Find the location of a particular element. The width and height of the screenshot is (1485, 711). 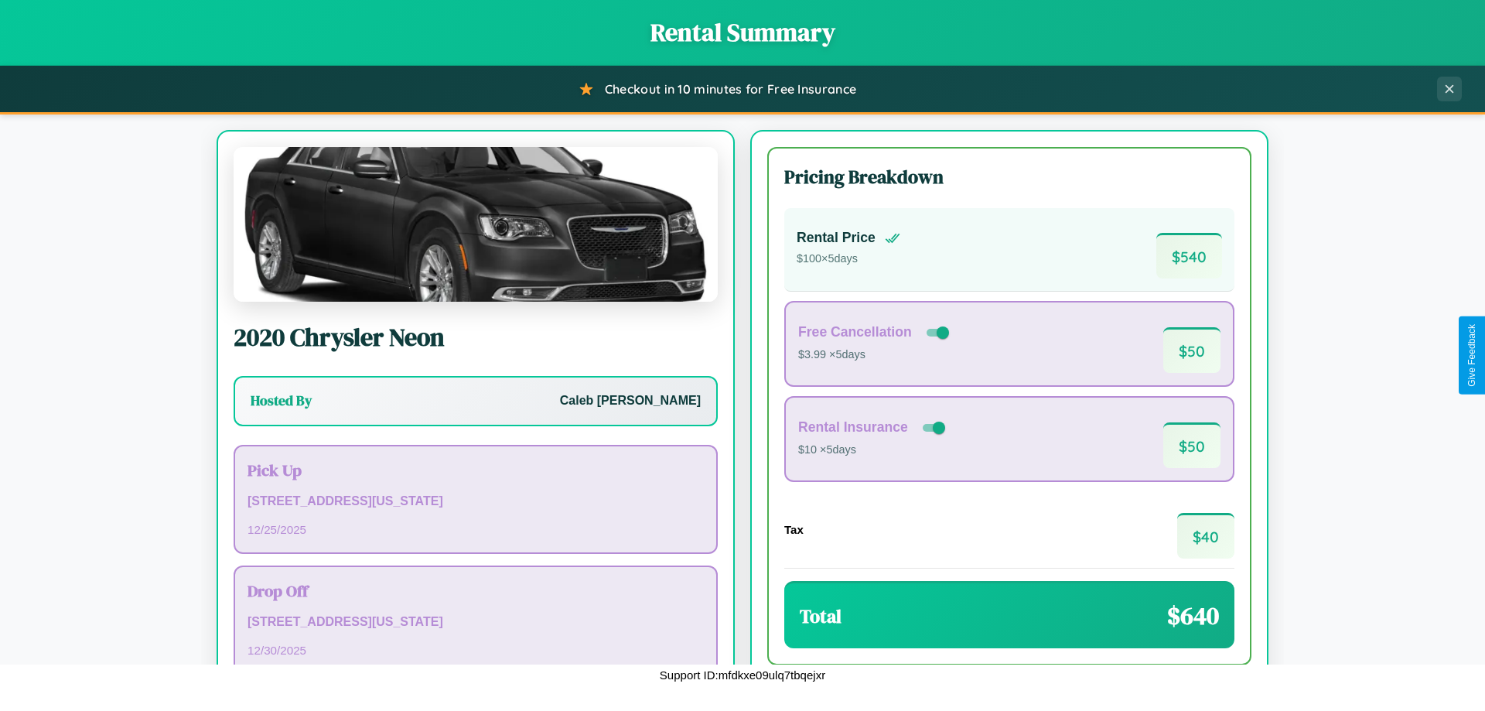

h3: Pricing Breakdown is located at coordinates (1009, 176).